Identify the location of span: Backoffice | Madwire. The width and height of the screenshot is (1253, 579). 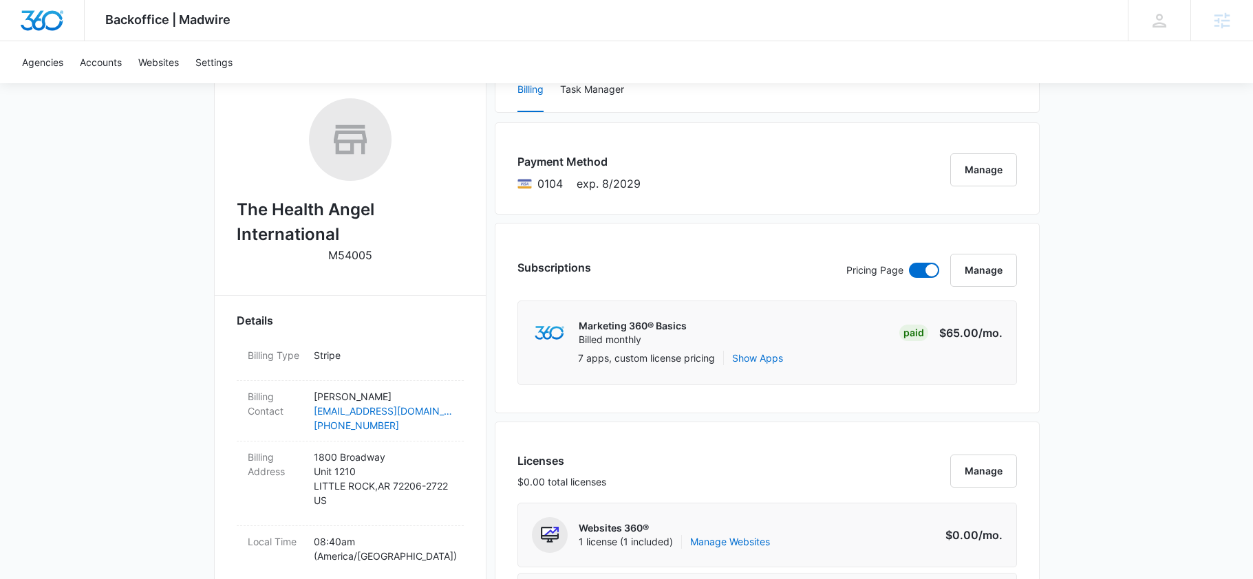
(168, 19).